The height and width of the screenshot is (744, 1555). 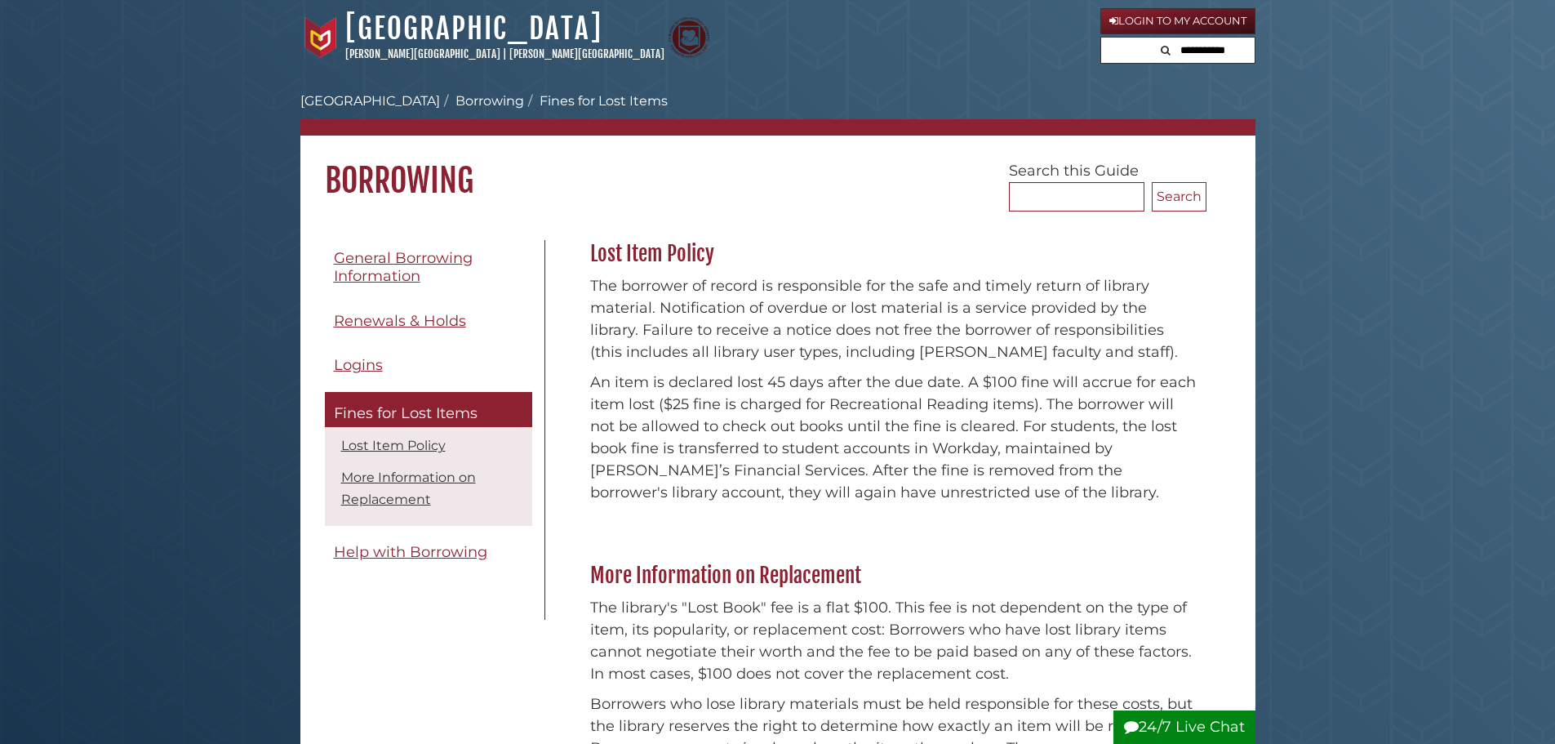 What do you see at coordinates (894, 254) in the screenshot?
I see `h2: Lost Item Policy` at bounding box center [894, 254].